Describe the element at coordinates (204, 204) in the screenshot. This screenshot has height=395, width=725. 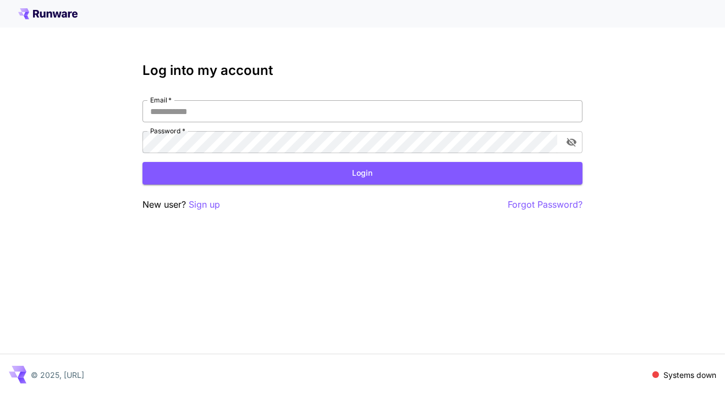
I see `button: Sign up` at that location.